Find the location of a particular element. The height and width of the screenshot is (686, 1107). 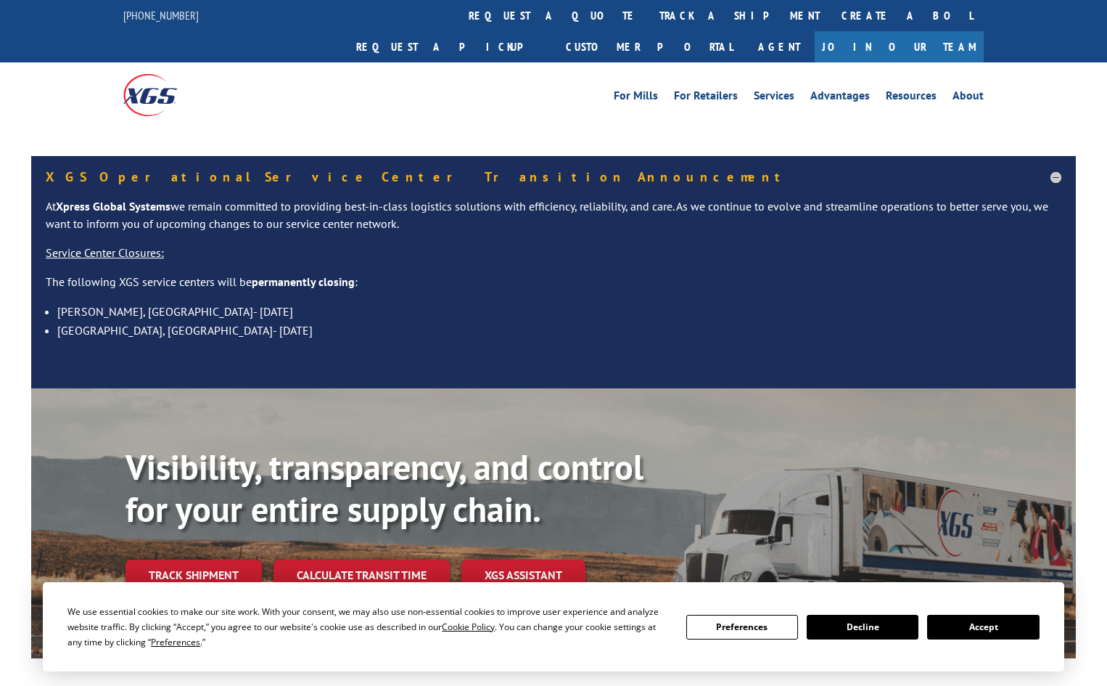

u: Service Center Closures: is located at coordinates (104, 252).